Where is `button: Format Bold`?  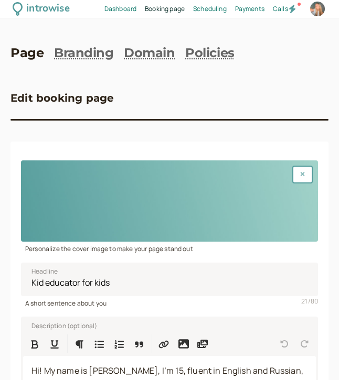 button: Format Bold is located at coordinates (35, 344).